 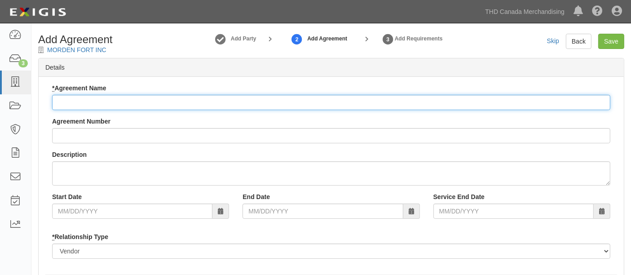 What do you see at coordinates (244, 39) in the screenshot?
I see `strong: Add Party` at bounding box center [244, 39].